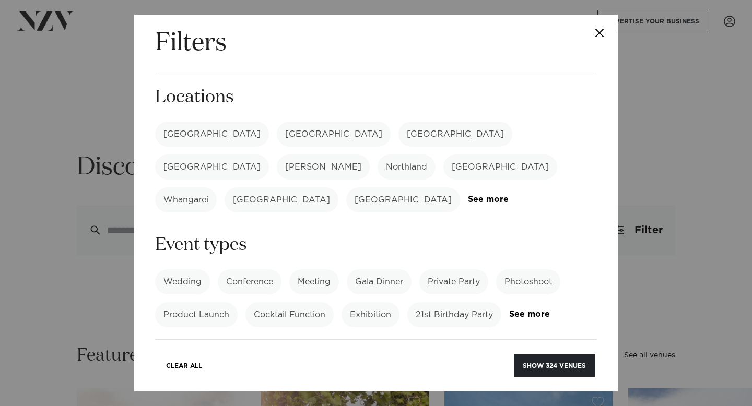  Describe the element at coordinates (454, 282) in the screenshot. I see `label: Private Party` at that location.